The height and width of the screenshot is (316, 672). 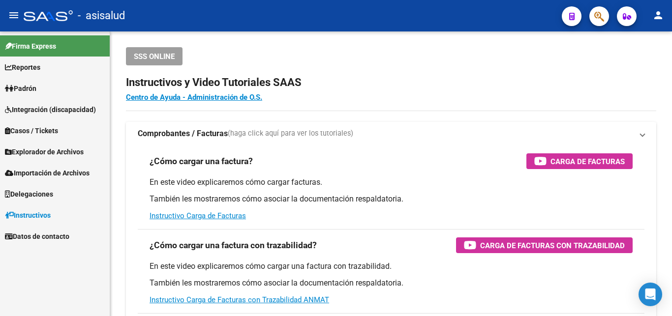 What do you see at coordinates (154, 56) in the screenshot?
I see `button: SSS ONLINE` at bounding box center [154, 56].